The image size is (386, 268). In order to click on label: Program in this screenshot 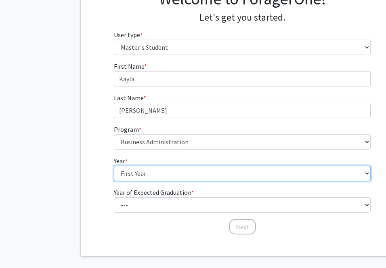, I will do `click(128, 129)`.